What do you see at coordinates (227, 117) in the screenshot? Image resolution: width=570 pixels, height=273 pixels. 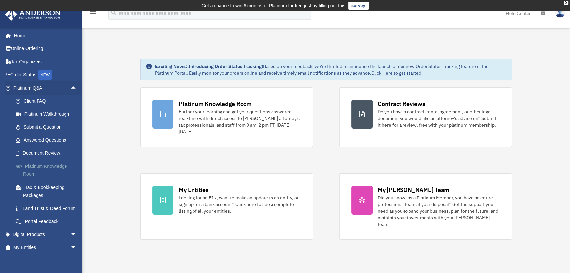 I see `a: Platinum Knowledge Room Further your learning and get your questions answered real-time with dire...` at bounding box center [227, 117].